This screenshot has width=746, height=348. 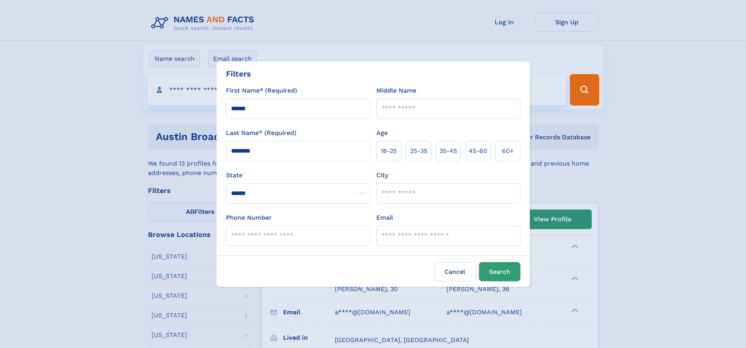 What do you see at coordinates (239, 74) in the screenshot?
I see `div: Filters` at bounding box center [239, 74].